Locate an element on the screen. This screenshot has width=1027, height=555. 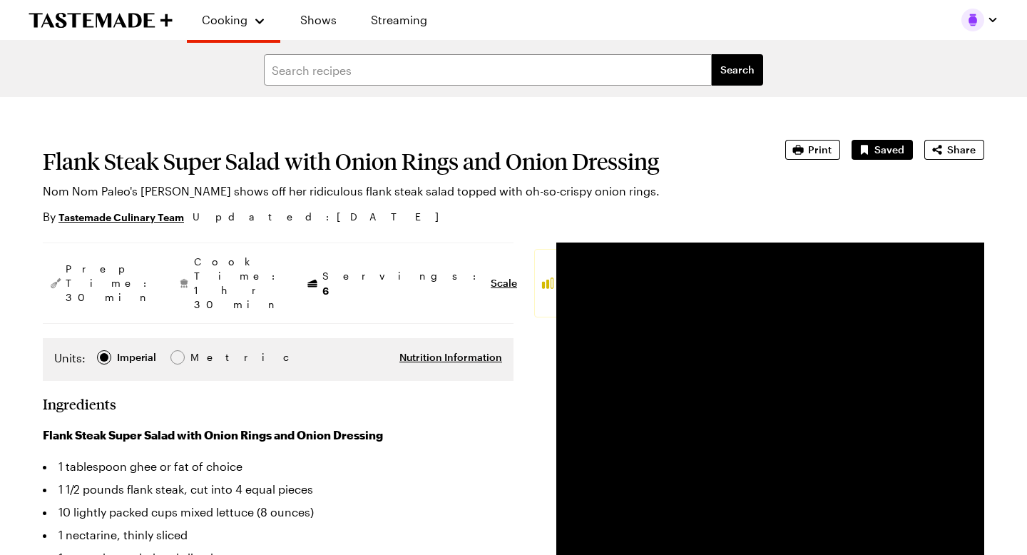
span: Share is located at coordinates (961, 150).